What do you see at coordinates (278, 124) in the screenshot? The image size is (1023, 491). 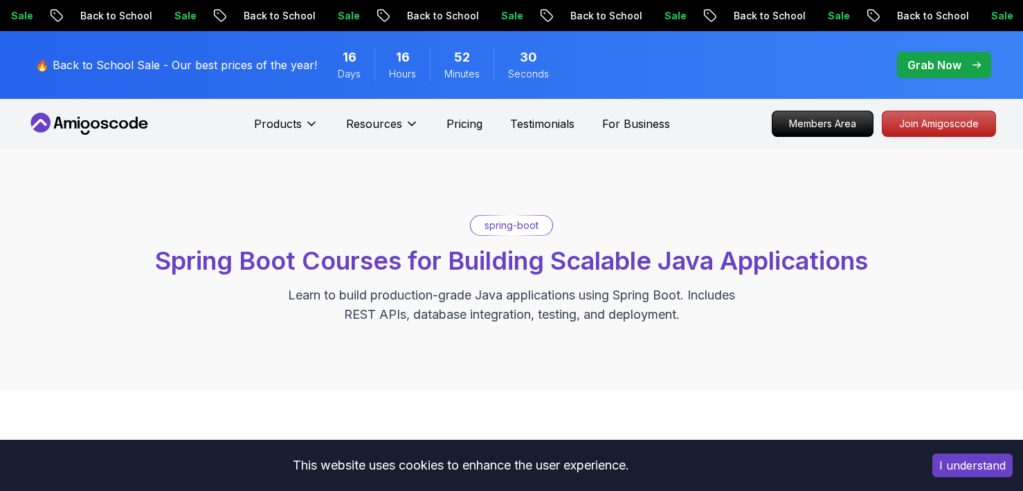 I see `p: Products` at bounding box center [278, 124].